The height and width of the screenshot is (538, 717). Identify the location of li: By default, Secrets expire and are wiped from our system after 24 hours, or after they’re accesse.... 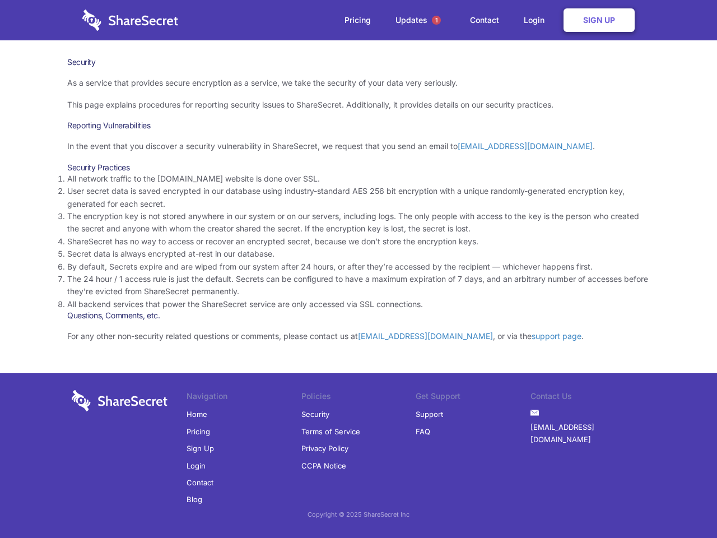
(359, 267).